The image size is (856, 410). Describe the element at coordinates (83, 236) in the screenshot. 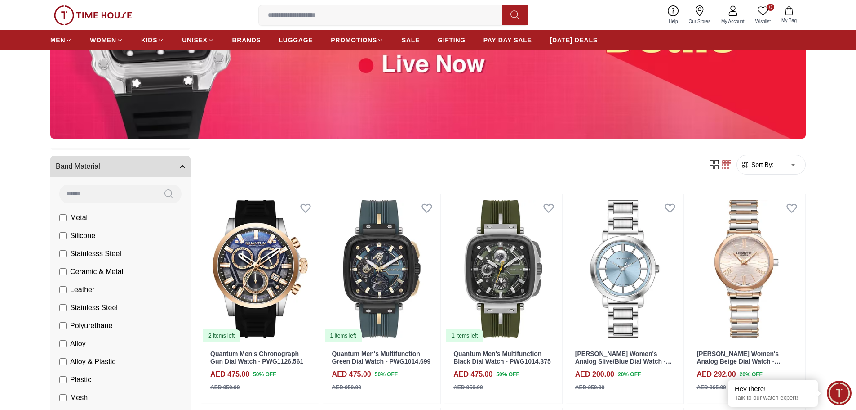

I see `span: Silicone` at that location.